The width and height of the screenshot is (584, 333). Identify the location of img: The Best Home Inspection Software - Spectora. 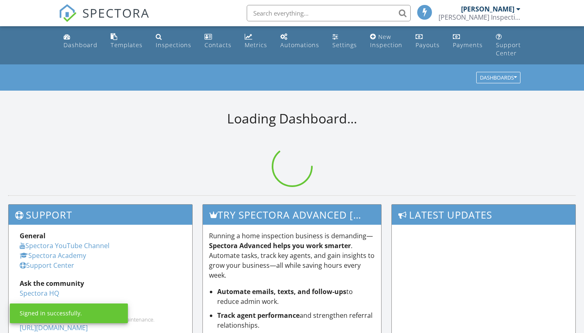
(68, 13).